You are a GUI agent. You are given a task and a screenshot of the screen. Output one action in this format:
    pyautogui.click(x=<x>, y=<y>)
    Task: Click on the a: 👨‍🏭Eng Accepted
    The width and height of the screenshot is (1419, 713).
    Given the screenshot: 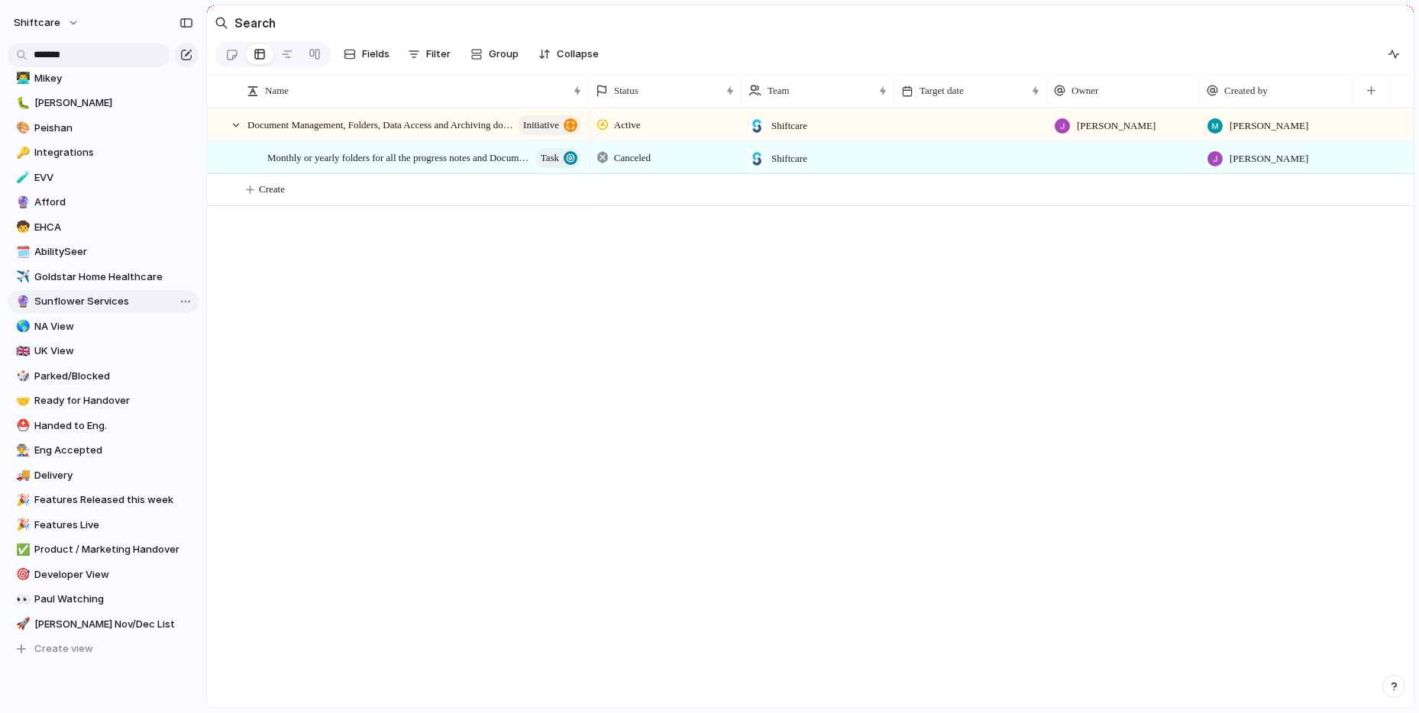 What is the action you would take?
    pyautogui.click(x=103, y=451)
    